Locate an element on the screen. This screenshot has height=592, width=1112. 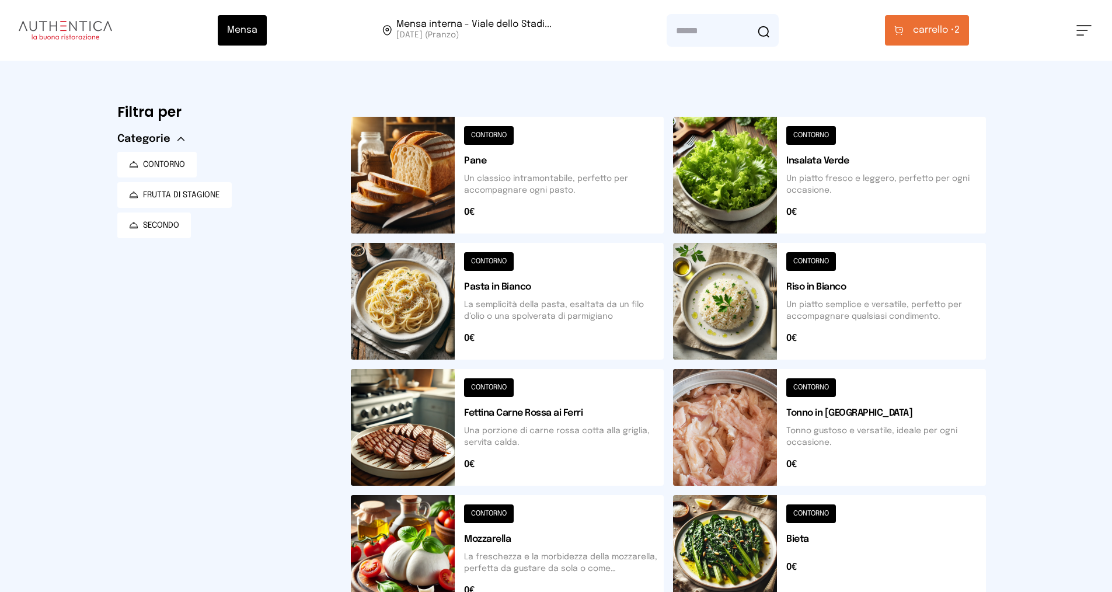
span: SECONDO is located at coordinates (161, 225).